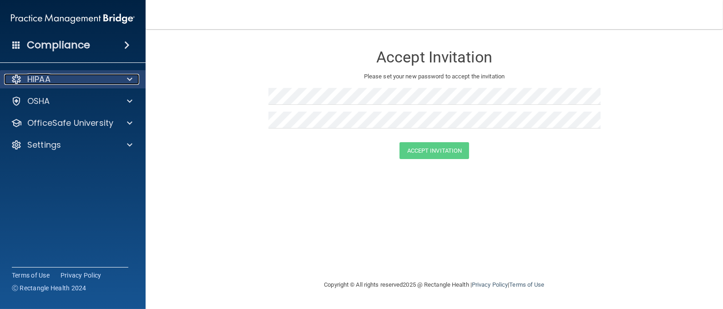 This screenshot has width=723, height=309. I want to click on div: Copyright © All rights reserved 2025 @ Rectangle Health | |, so click(435, 284).